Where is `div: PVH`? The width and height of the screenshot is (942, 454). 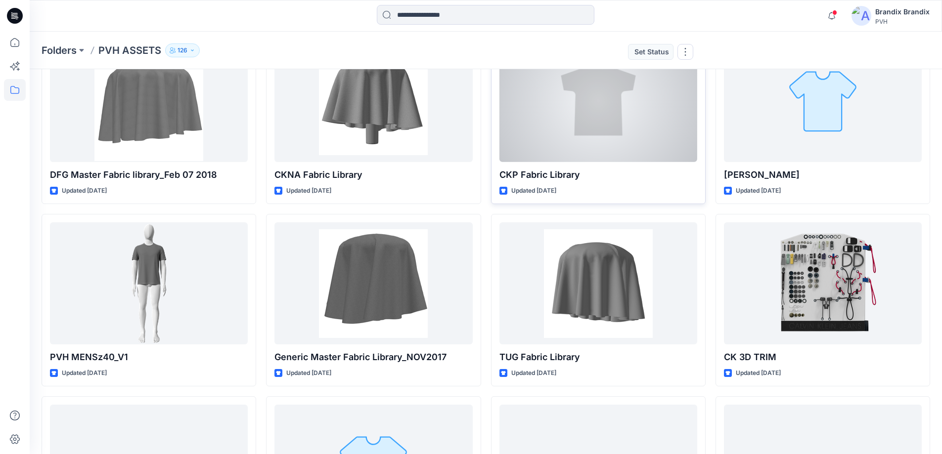
div: PVH is located at coordinates (902, 21).